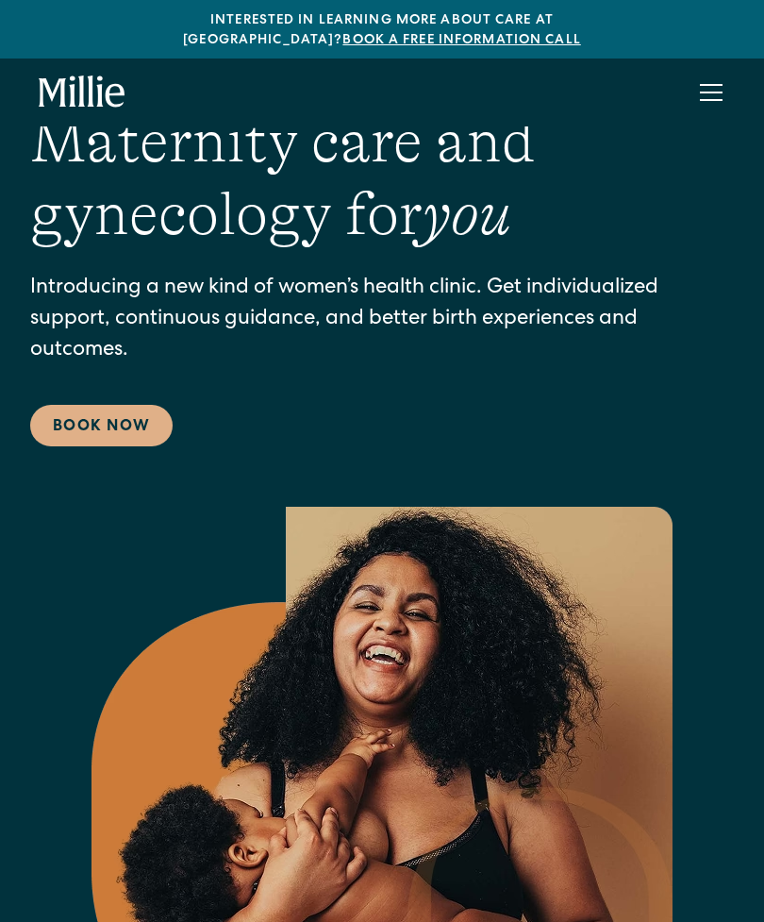 The height and width of the screenshot is (922, 764). What do you see at coordinates (82, 92) in the screenshot?
I see `a: home` at bounding box center [82, 92].